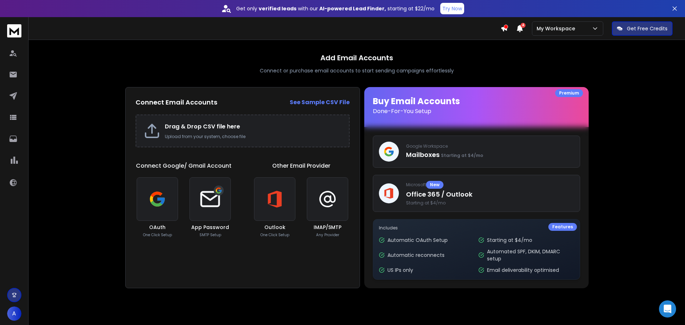 This screenshot has height=325, width=685. I want to click on p: Microsoft, so click(490, 185).